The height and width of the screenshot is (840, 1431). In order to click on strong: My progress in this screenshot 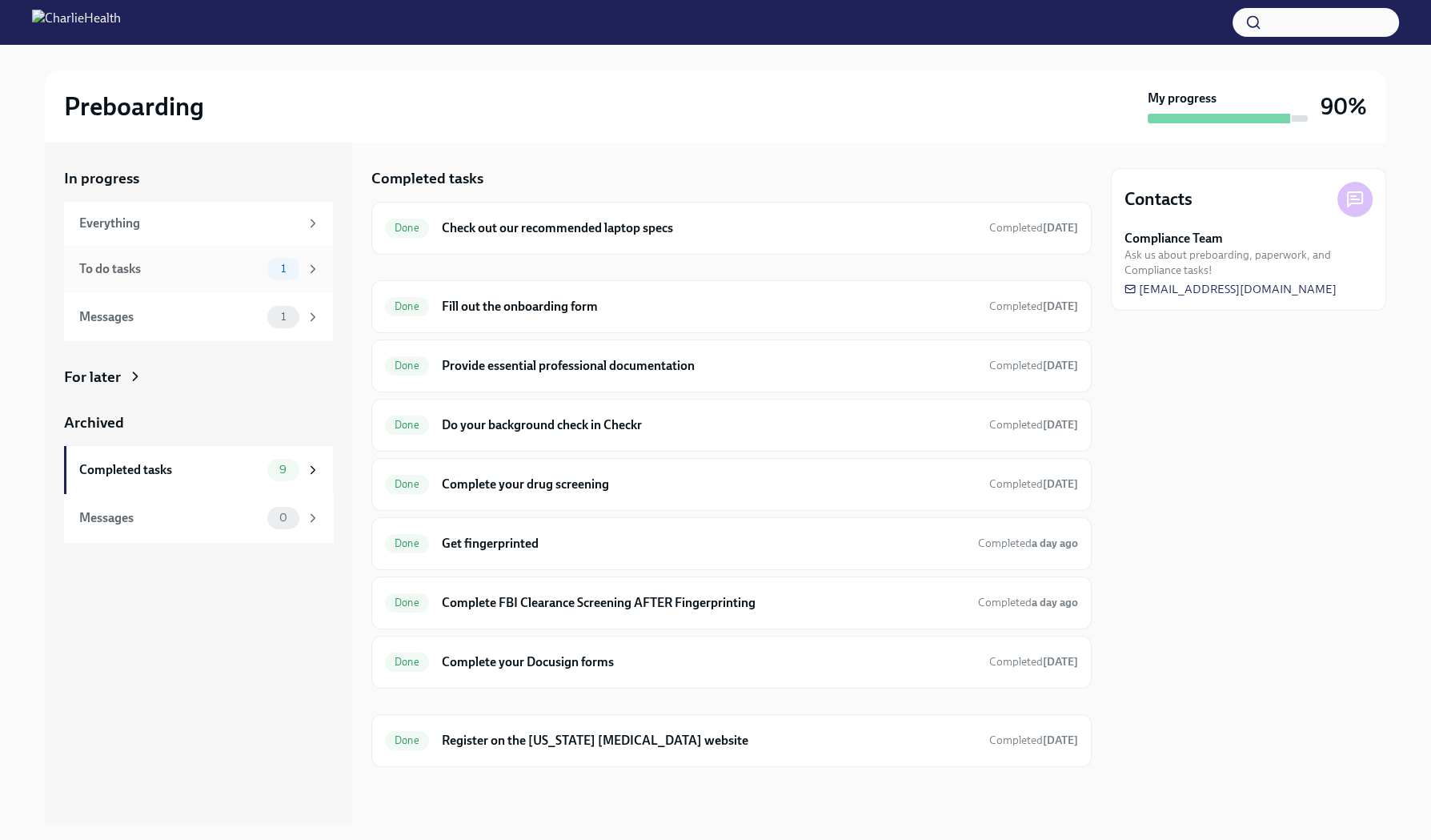, I will do `click(1182, 98)`.